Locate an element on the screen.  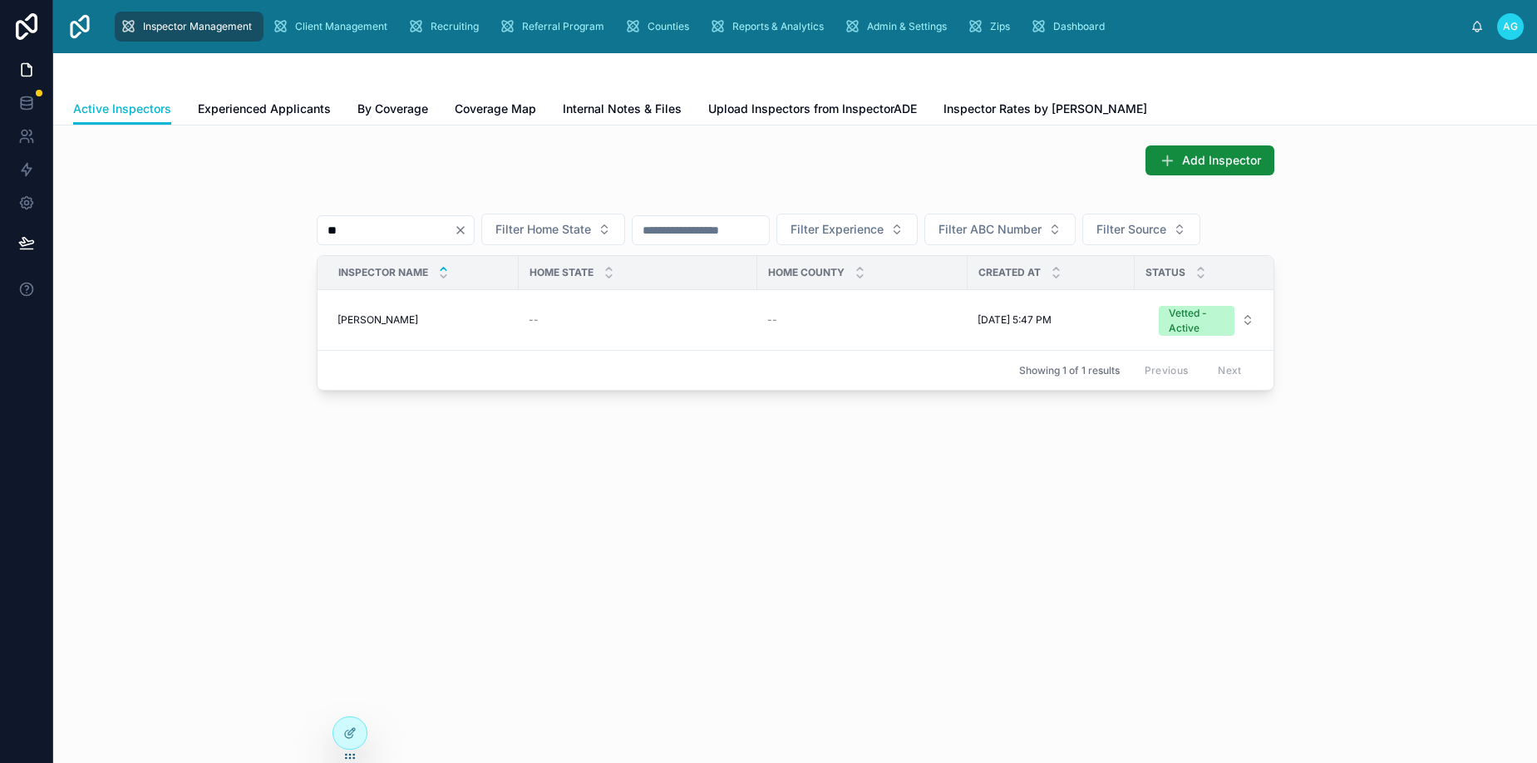
span: Admin & Settings is located at coordinates (907, 27).